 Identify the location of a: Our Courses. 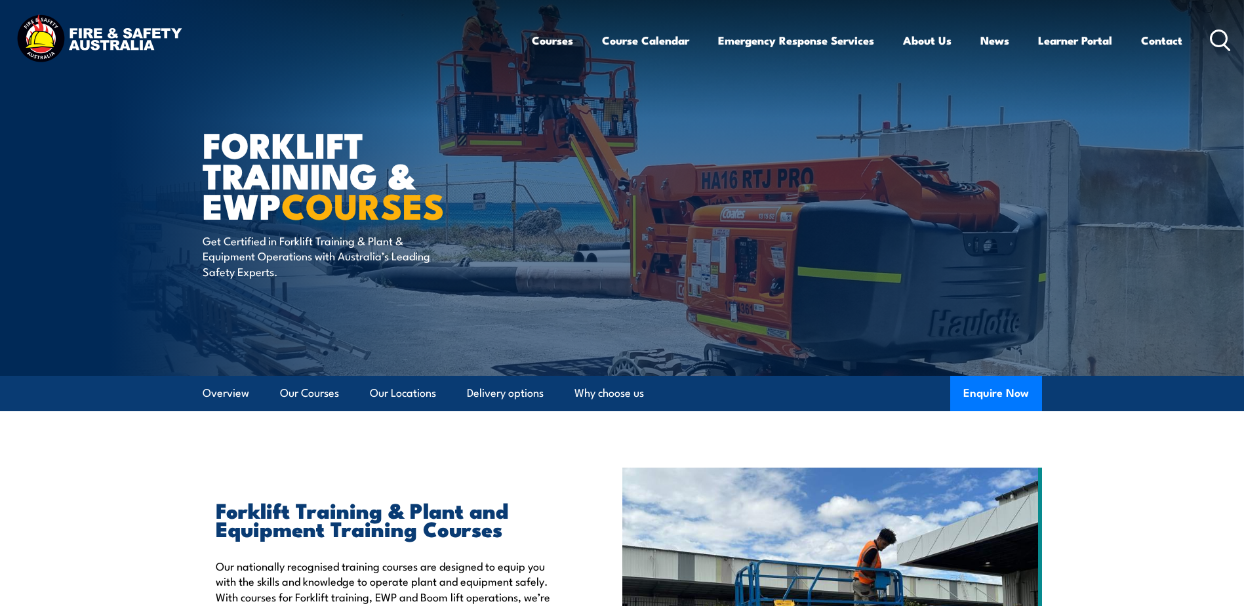
(310, 393).